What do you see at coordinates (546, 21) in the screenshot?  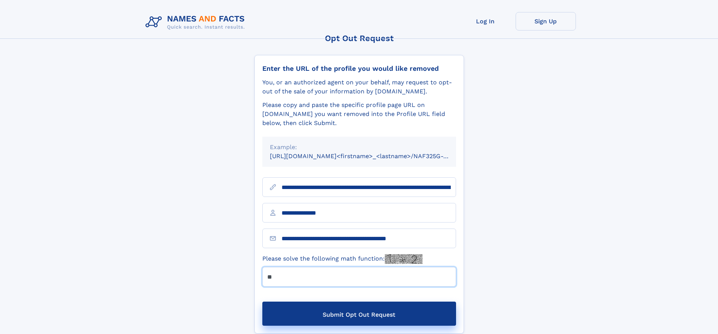 I see `a: Sign Up` at bounding box center [546, 21].